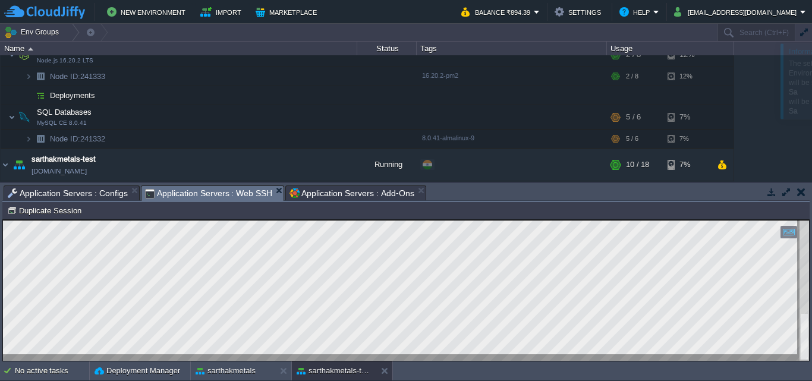 The width and height of the screenshot is (812, 381). What do you see at coordinates (62, 123) in the screenshot?
I see `span: MySQL CE 8.0.41` at bounding box center [62, 123].